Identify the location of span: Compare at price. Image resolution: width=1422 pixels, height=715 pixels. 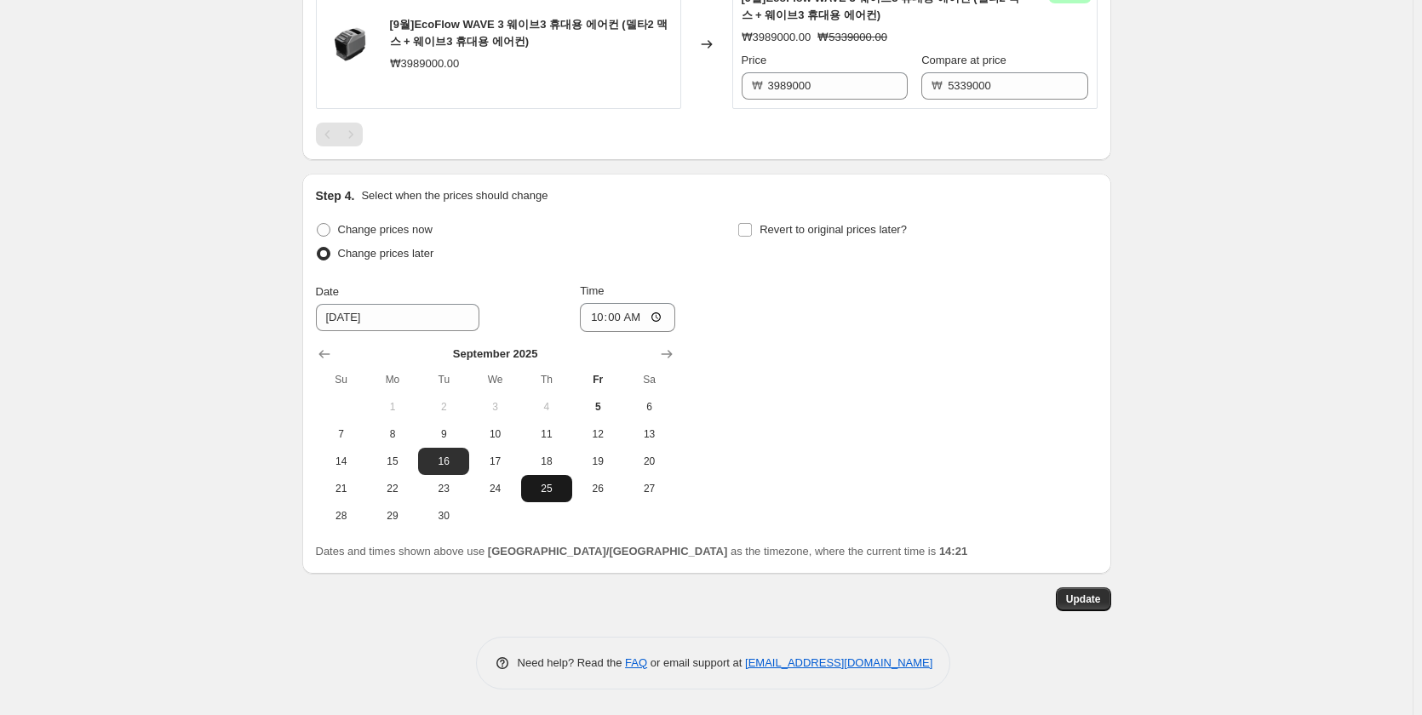
(964, 60).